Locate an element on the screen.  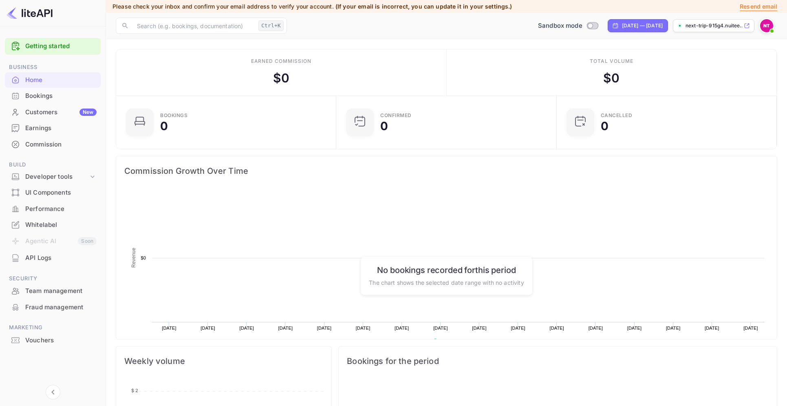
span: Sandbox mode is located at coordinates (560, 26).